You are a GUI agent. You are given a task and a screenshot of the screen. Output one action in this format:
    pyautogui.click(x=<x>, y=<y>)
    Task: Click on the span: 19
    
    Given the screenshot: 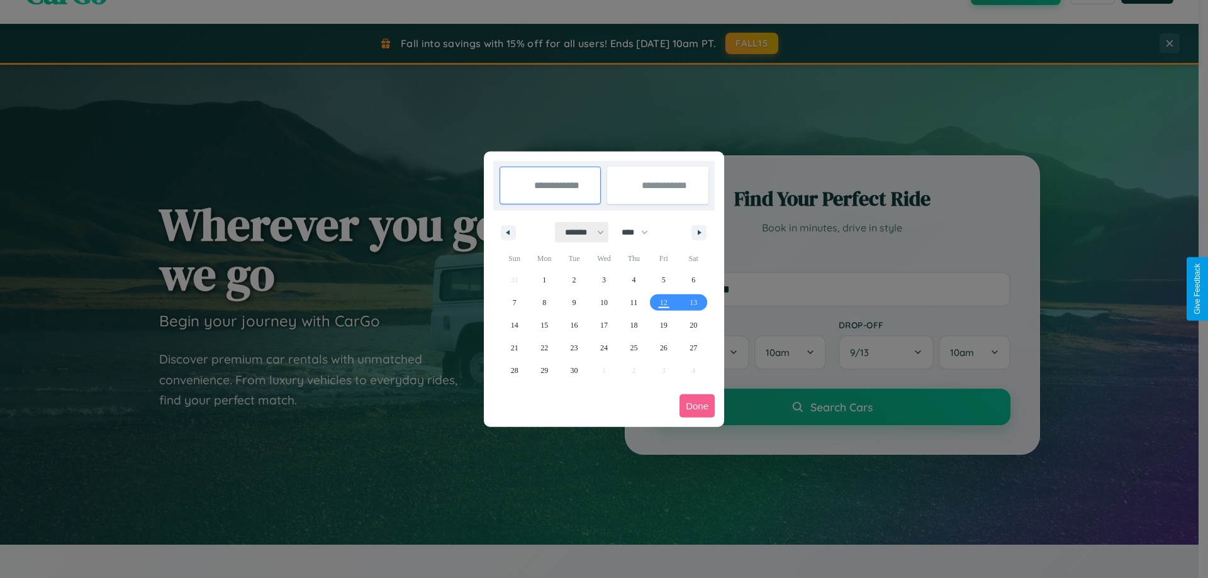 What is the action you would take?
    pyautogui.click(x=664, y=325)
    